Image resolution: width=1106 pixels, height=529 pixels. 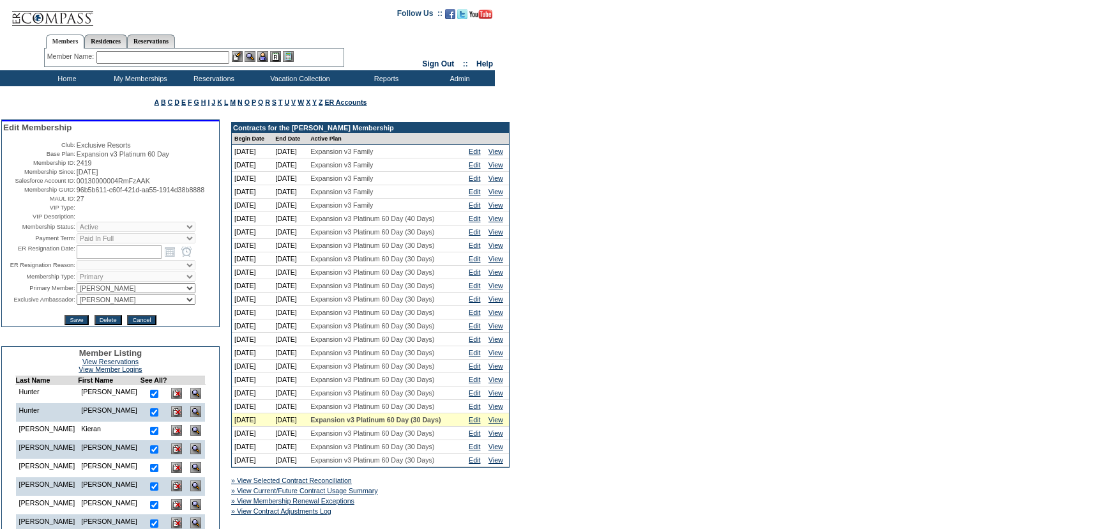 I want to click on span: Expansion v3 Family, so click(x=342, y=165).